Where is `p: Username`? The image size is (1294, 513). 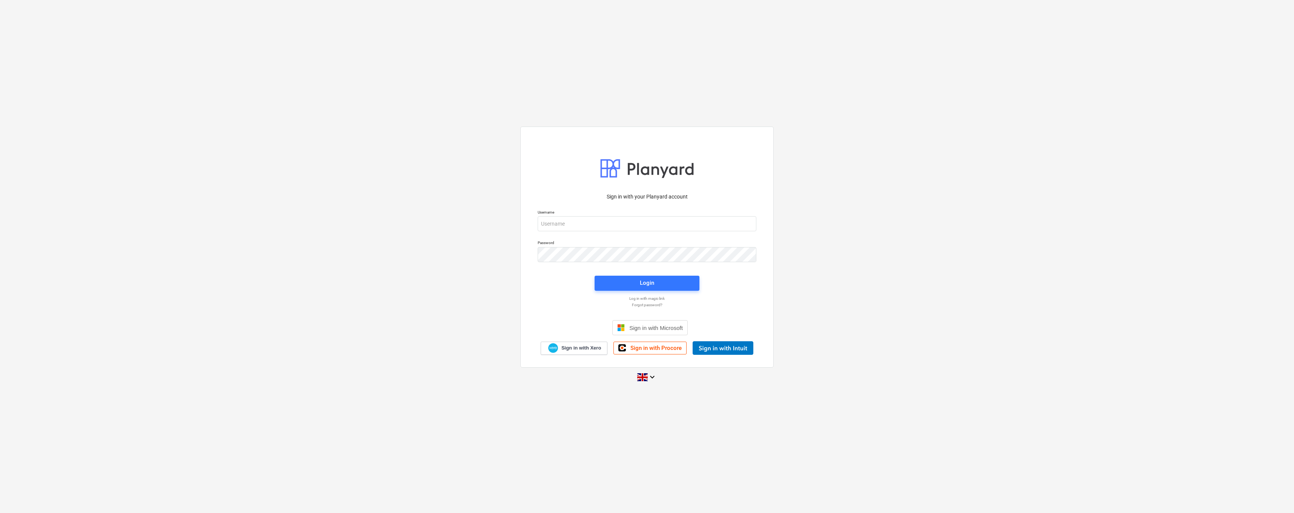
p: Username is located at coordinates (647, 213).